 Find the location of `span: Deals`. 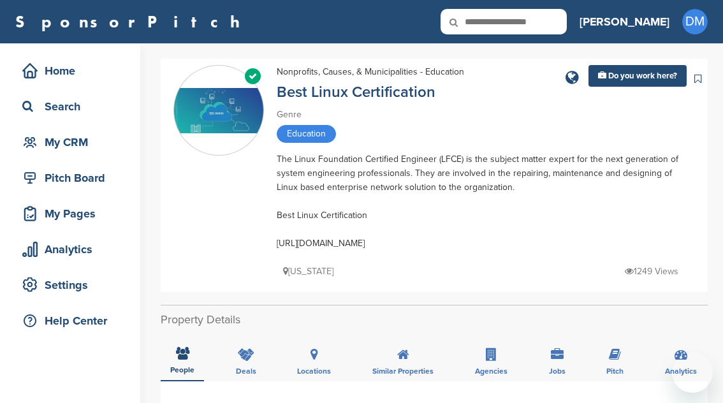

span: Deals is located at coordinates (246, 371).